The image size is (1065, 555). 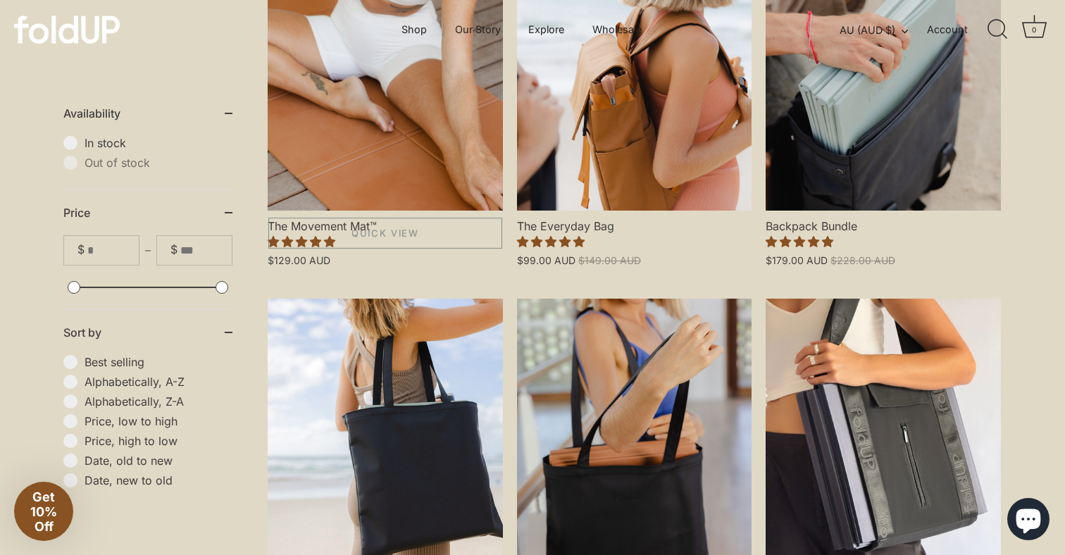 I want to click on summary: Availability, so click(x=148, y=113).